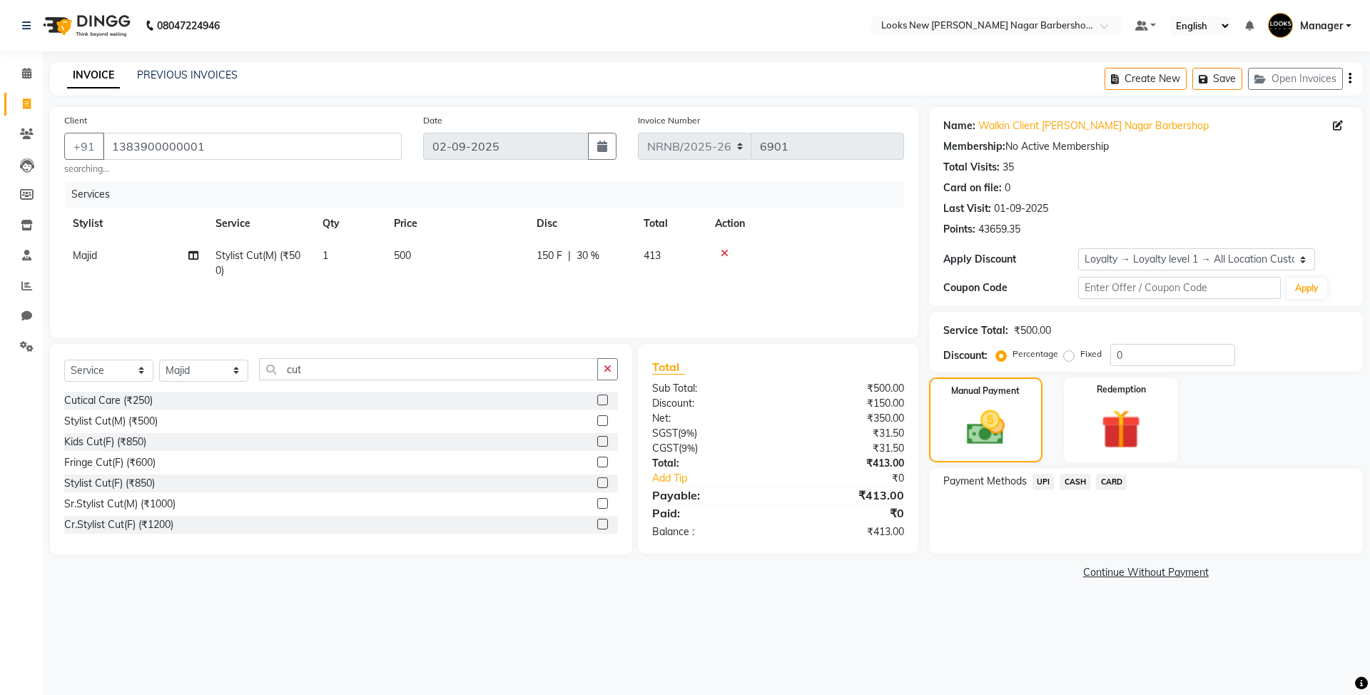 This screenshot has height=695, width=1370. Describe the element at coordinates (188, 26) in the screenshot. I see `b: 08047224946` at that location.